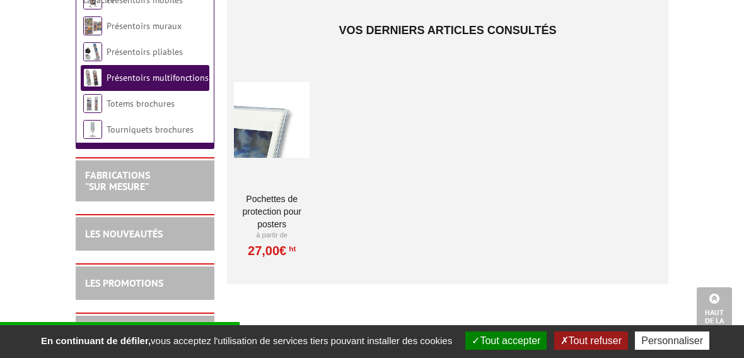  I want to click on img: Présentoirs muraux, so click(93, 26).